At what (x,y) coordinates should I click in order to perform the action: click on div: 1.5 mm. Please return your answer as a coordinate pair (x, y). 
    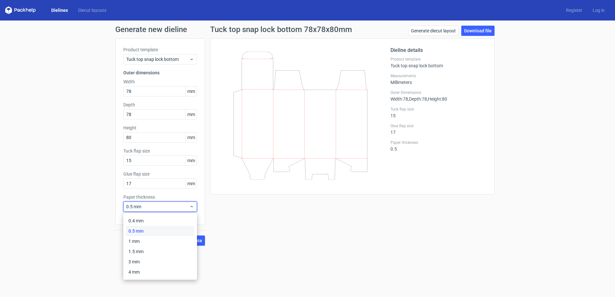
    Looking at the image, I should click on (160, 252).